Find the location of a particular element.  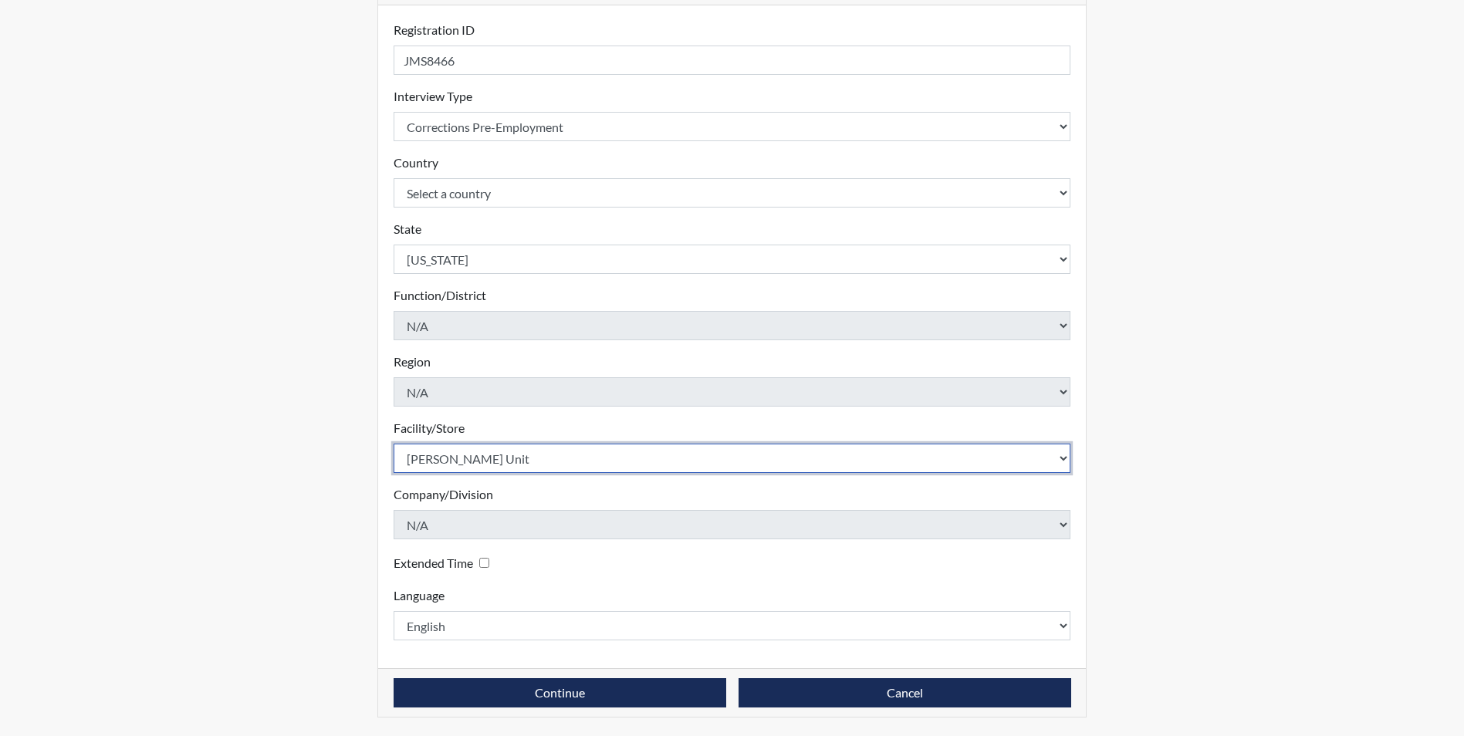

label: Company/Division is located at coordinates (443, 495).